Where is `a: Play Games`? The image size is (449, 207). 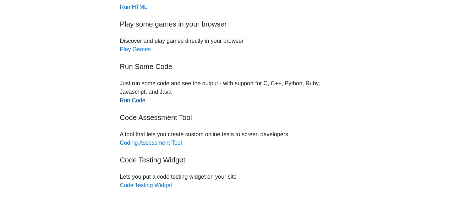
a: Play Games is located at coordinates (135, 49).